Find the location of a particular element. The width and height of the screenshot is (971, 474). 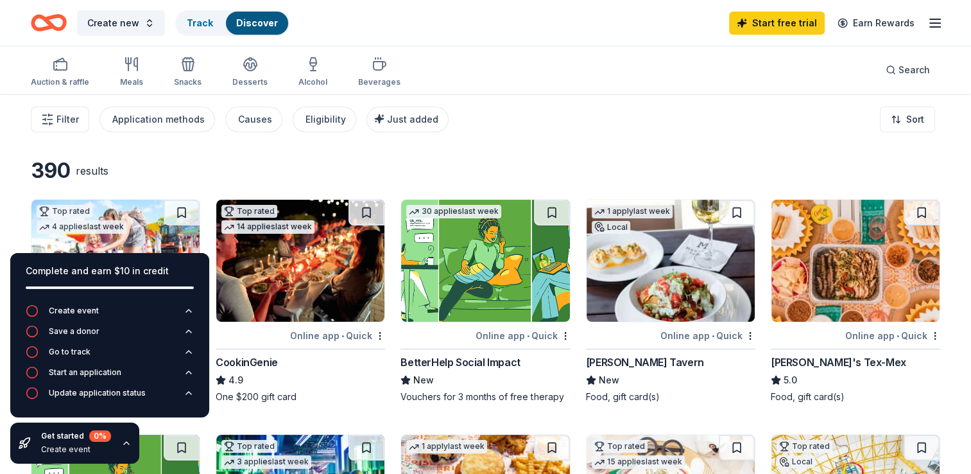

button: Sort is located at coordinates (908, 119).